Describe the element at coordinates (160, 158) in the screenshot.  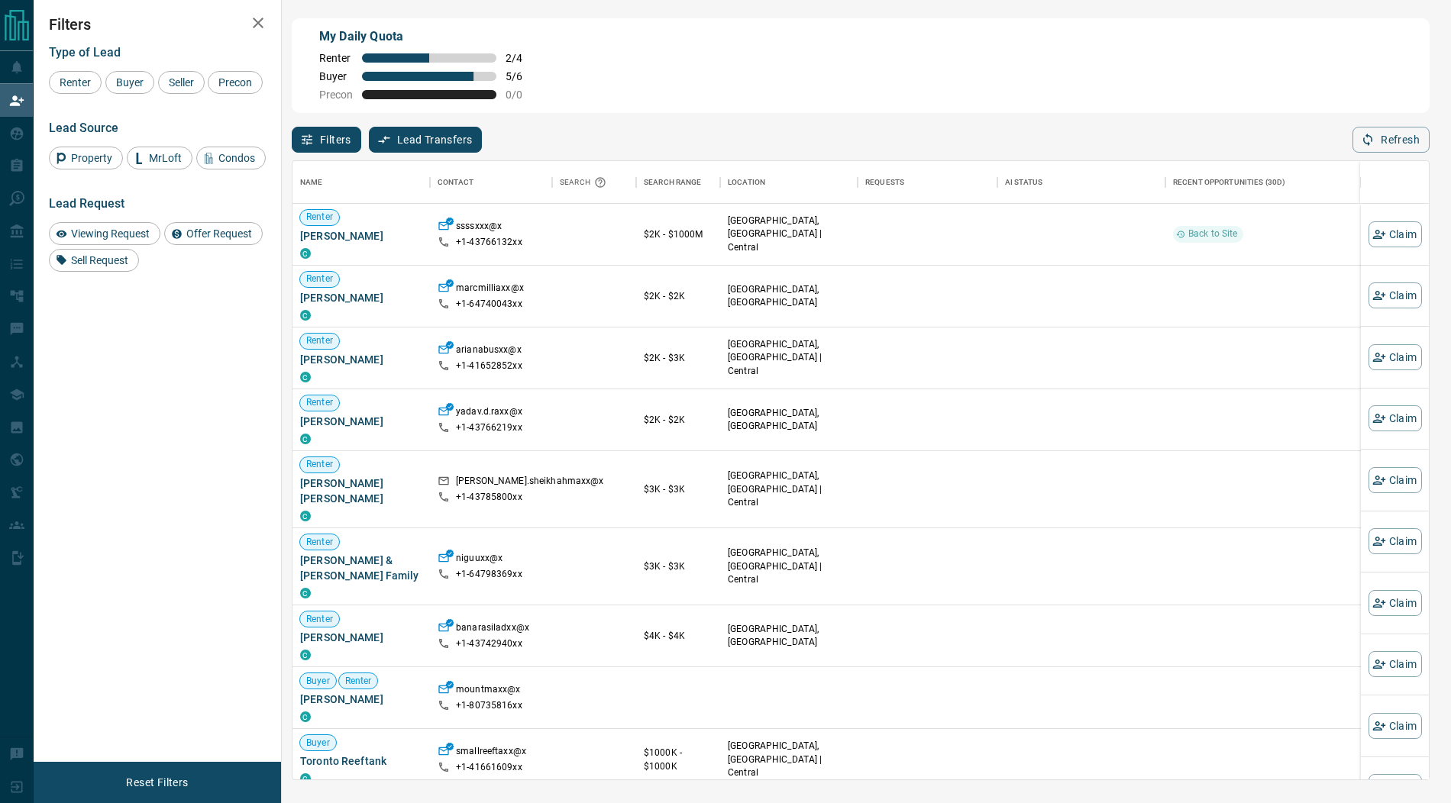
I see `div: MrLoft` at that location.